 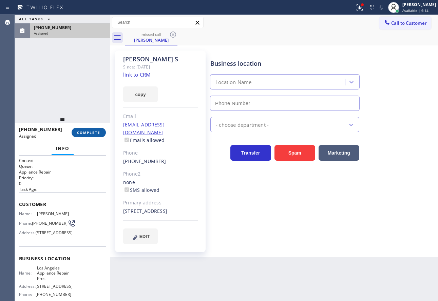 I want to click on input: Phone Number, so click(x=285, y=103).